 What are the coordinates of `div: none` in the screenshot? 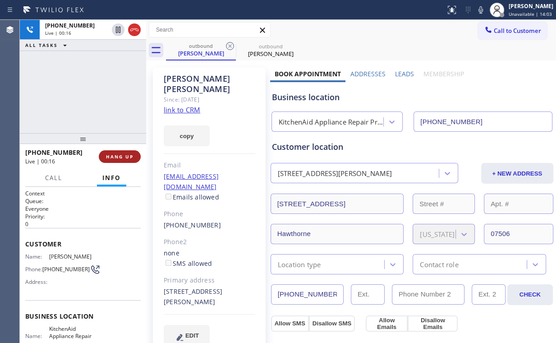 It's located at (209, 259).